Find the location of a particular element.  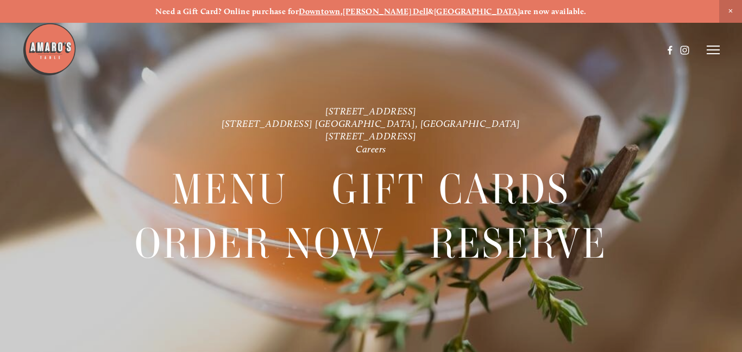

img: Amaro's Table is located at coordinates (49, 49).